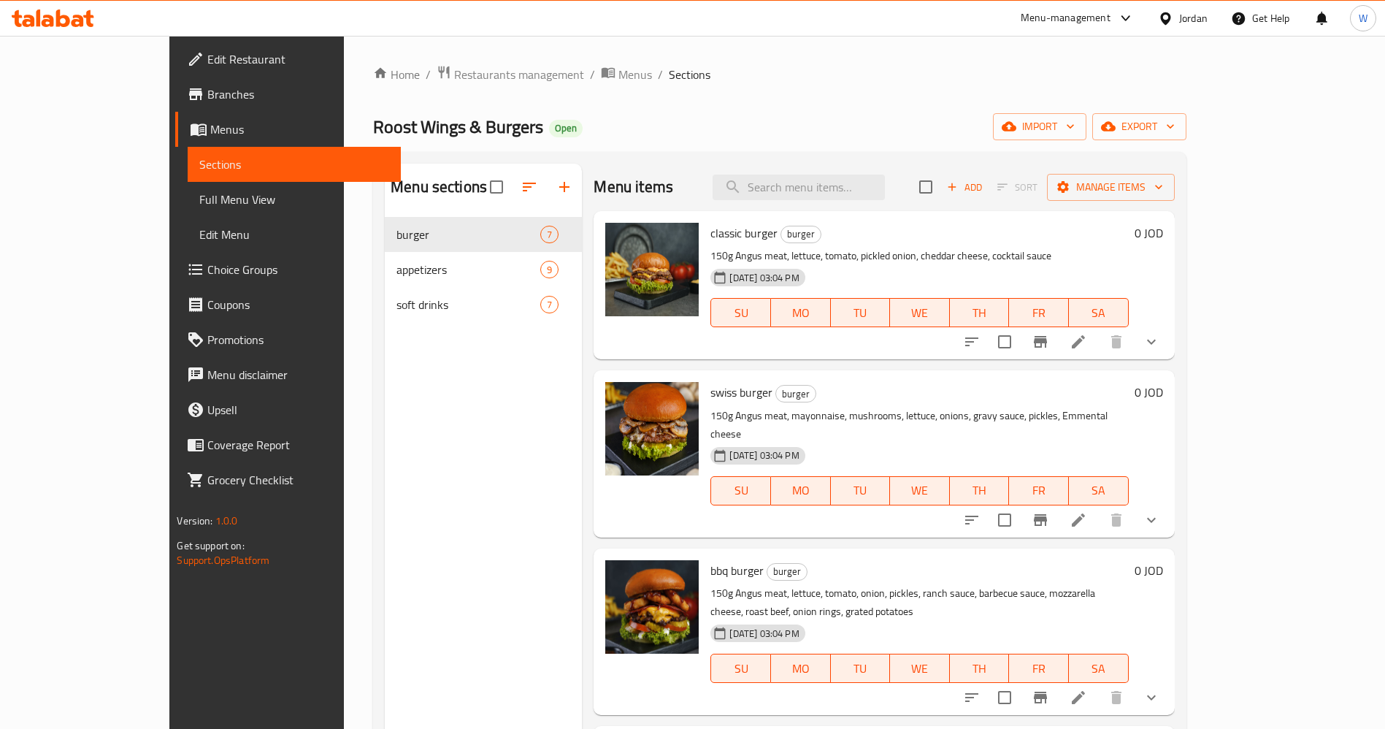  I want to click on span: Coupons, so click(298, 304).